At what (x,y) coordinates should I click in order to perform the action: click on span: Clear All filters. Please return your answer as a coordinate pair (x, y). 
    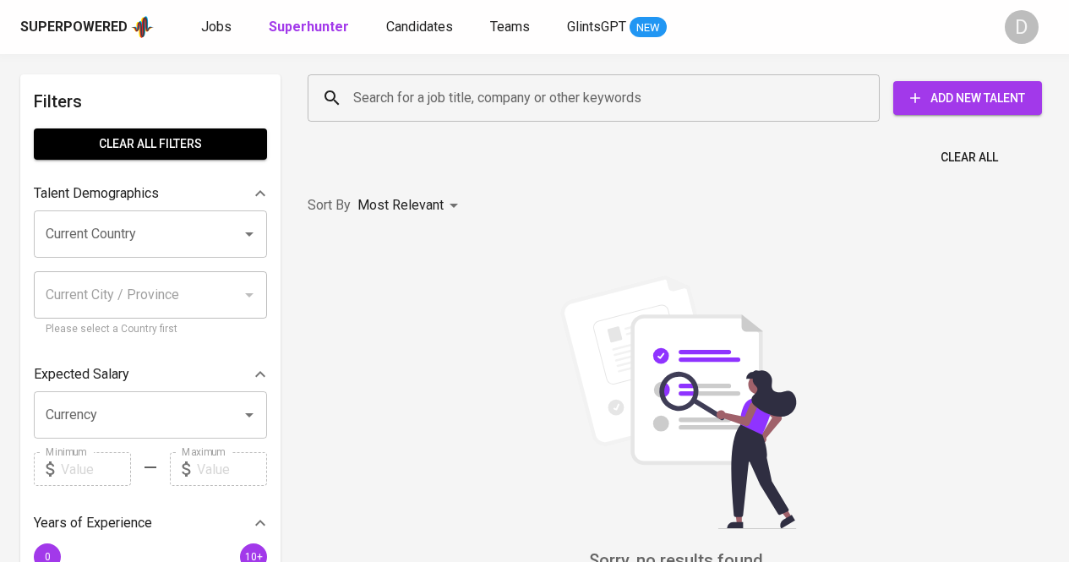
    Looking at the image, I should click on (150, 144).